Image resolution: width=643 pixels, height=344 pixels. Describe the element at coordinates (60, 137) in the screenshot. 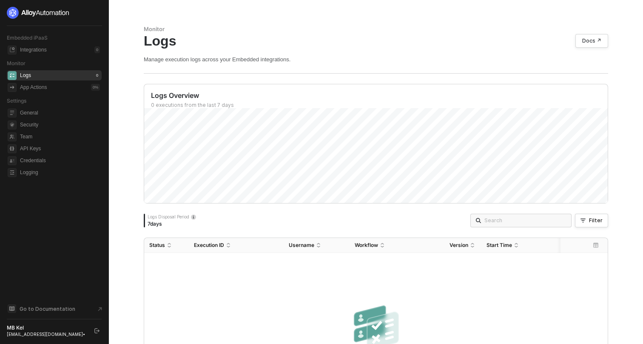

I see `span: Team` at that location.